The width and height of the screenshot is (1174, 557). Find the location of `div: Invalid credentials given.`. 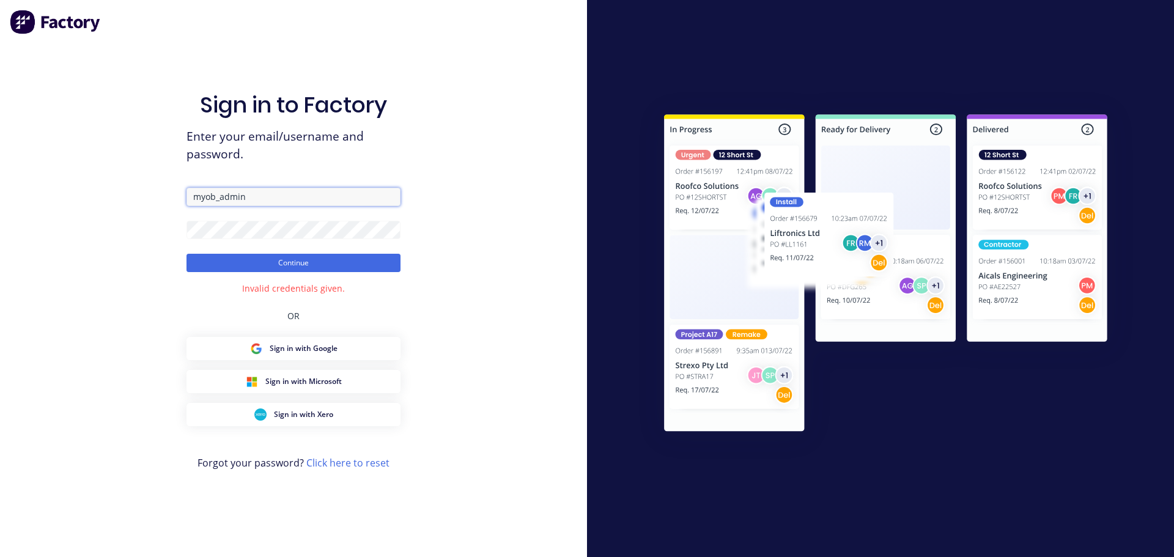

div: Invalid credentials given. is located at coordinates (294, 288).